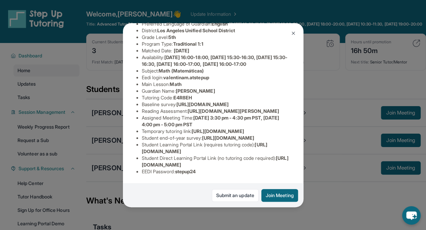 The width and height of the screenshot is (426, 230). What do you see at coordinates (185, 172) in the screenshot?
I see `span: stepup24` at bounding box center [185, 172].